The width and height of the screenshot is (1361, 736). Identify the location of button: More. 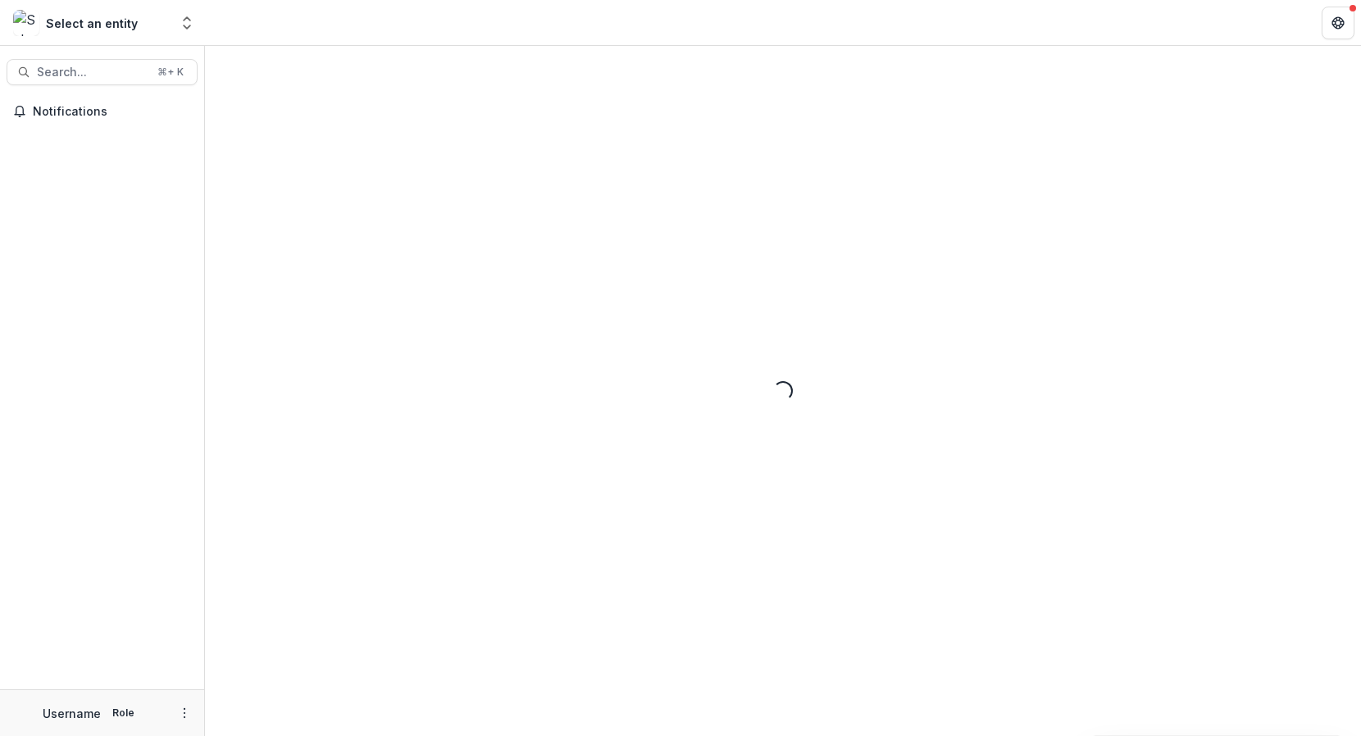
(184, 713).